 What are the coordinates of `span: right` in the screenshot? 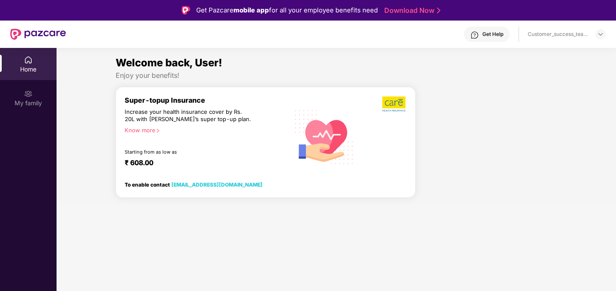 It's located at (158, 131).